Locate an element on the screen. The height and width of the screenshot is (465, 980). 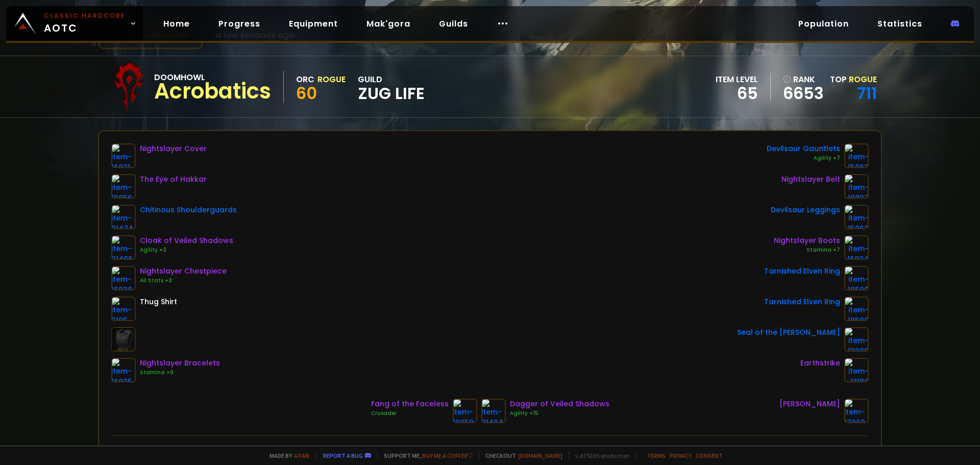
img: item-16825 is located at coordinates (124, 370).